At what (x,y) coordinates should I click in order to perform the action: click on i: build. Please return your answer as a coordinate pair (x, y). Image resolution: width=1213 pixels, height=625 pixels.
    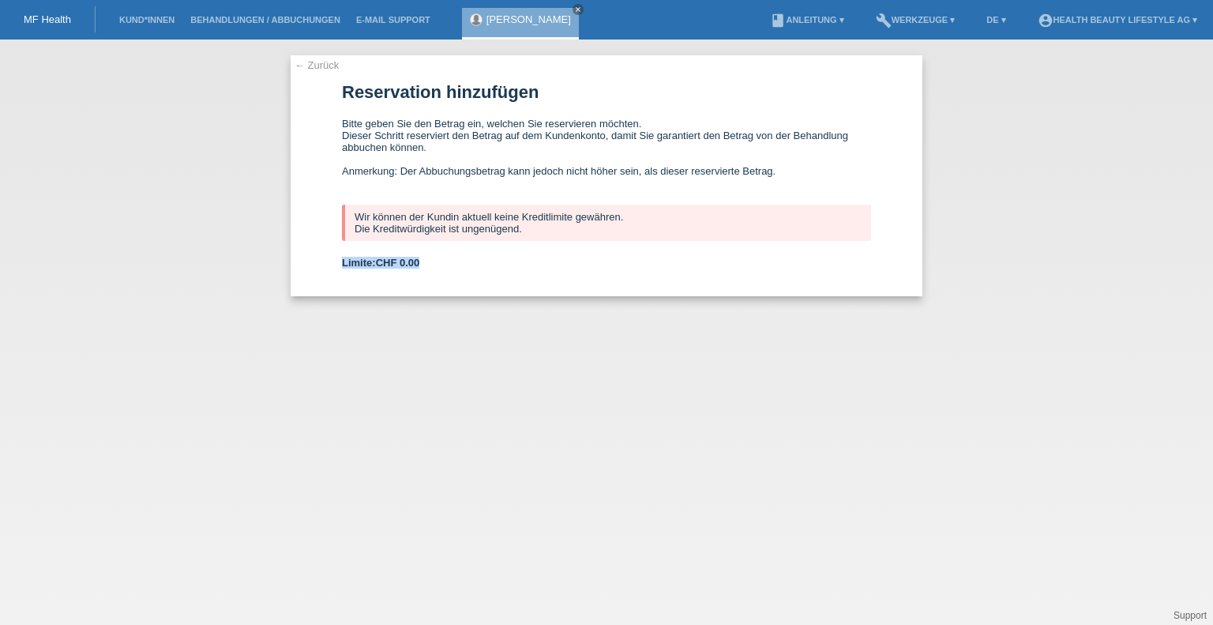
    Looking at the image, I should click on (884, 21).